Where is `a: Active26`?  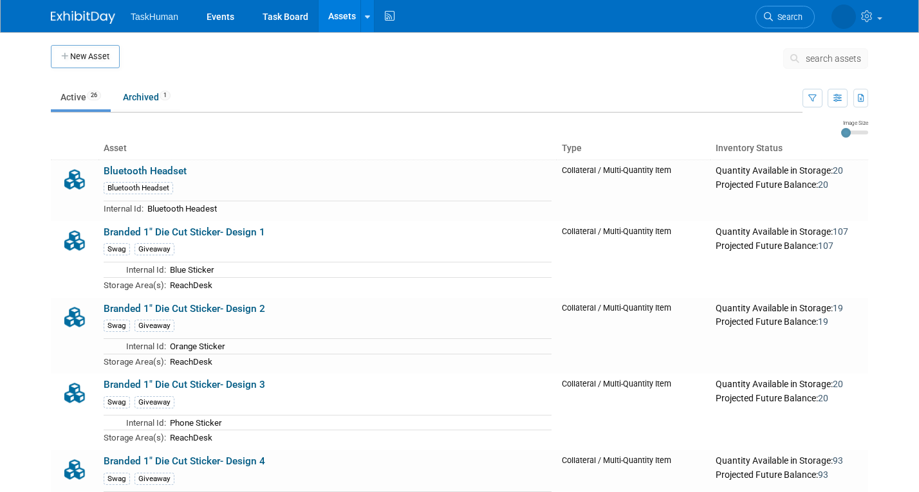 a: Active26 is located at coordinates (80, 97).